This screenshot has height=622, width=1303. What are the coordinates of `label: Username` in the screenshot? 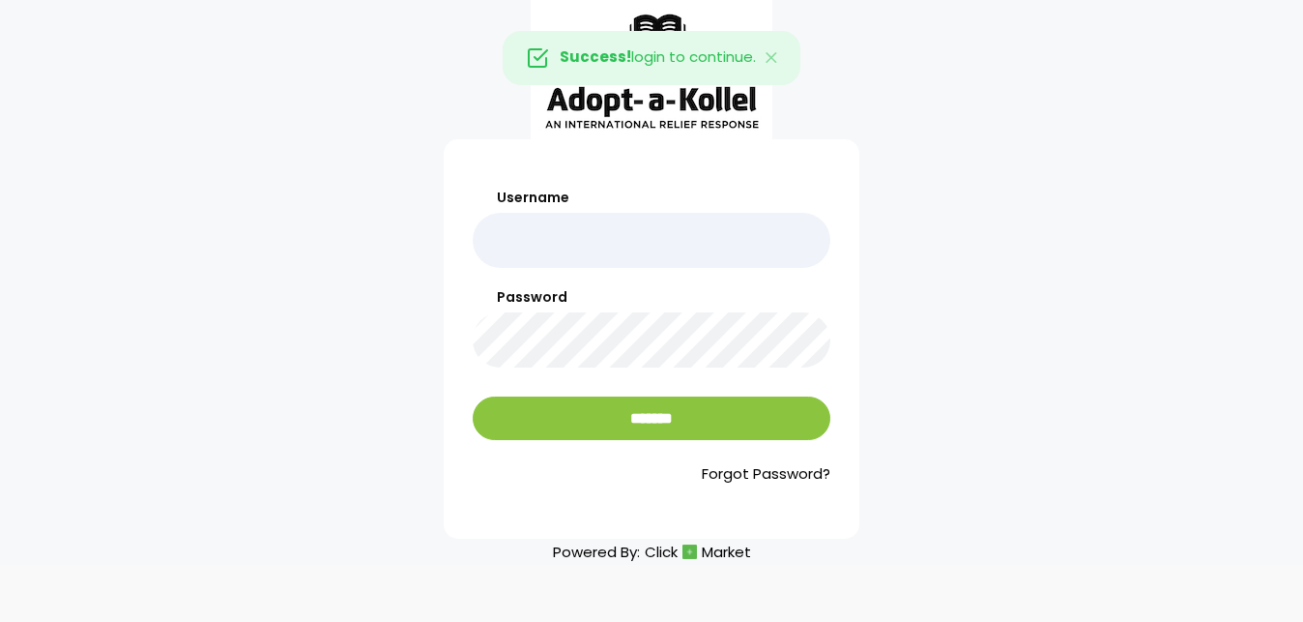 It's located at (652, 197).